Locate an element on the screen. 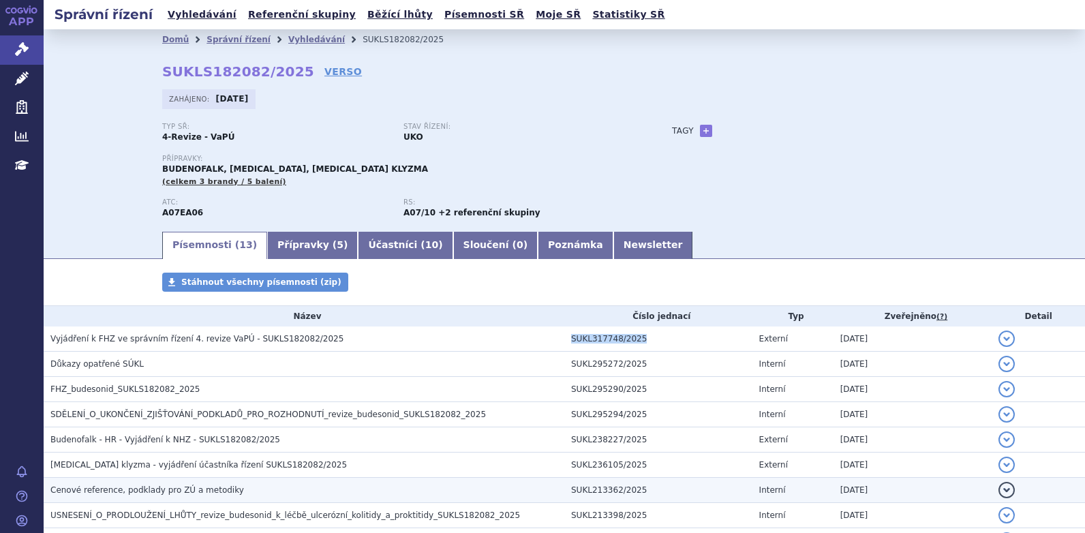 The image size is (1085, 533). td: SUKL317748/2025 is located at coordinates (658, 339).